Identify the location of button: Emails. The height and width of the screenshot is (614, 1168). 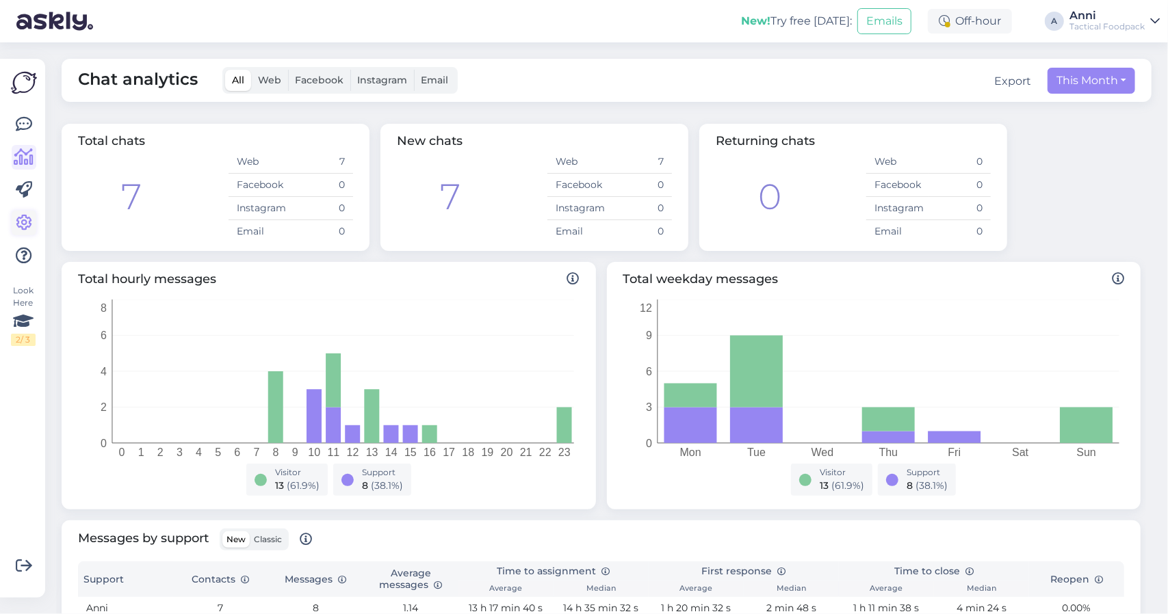
(884, 21).